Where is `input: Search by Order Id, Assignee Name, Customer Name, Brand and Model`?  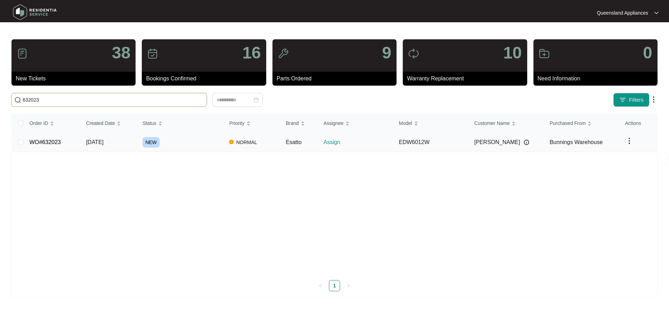
input: Search by Order Id, Assignee Name, Customer Name, Brand and Model is located at coordinates (113, 100).